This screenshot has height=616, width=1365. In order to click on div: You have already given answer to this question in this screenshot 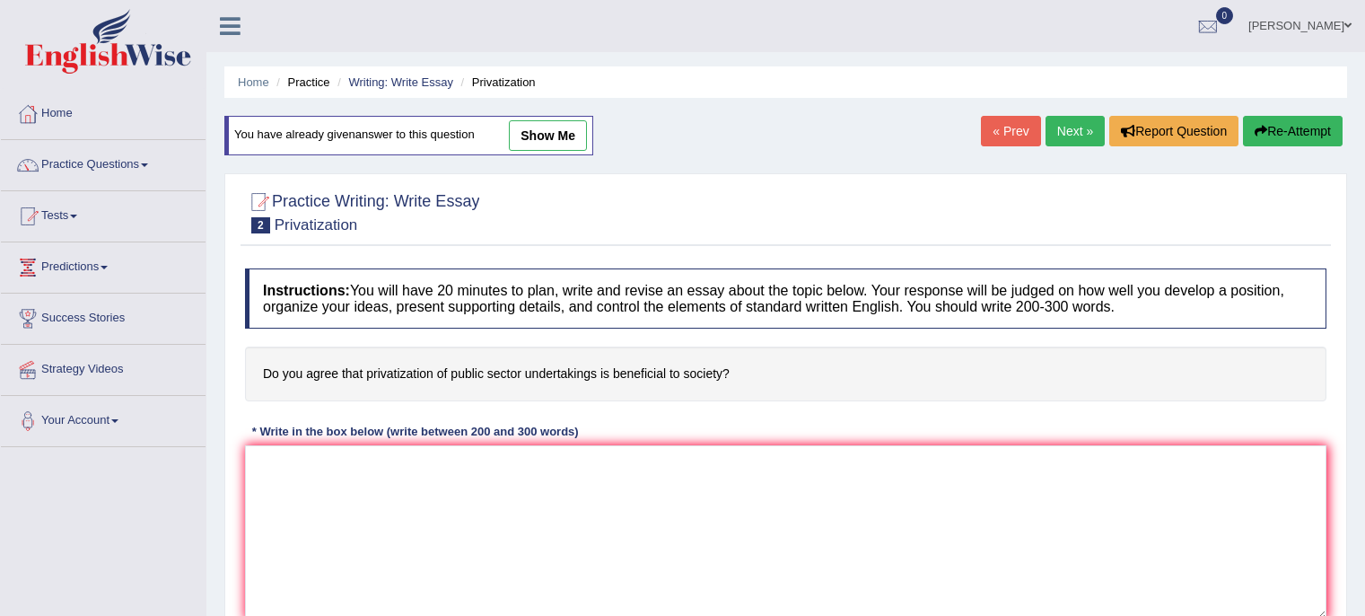, I will do `click(408, 136)`.